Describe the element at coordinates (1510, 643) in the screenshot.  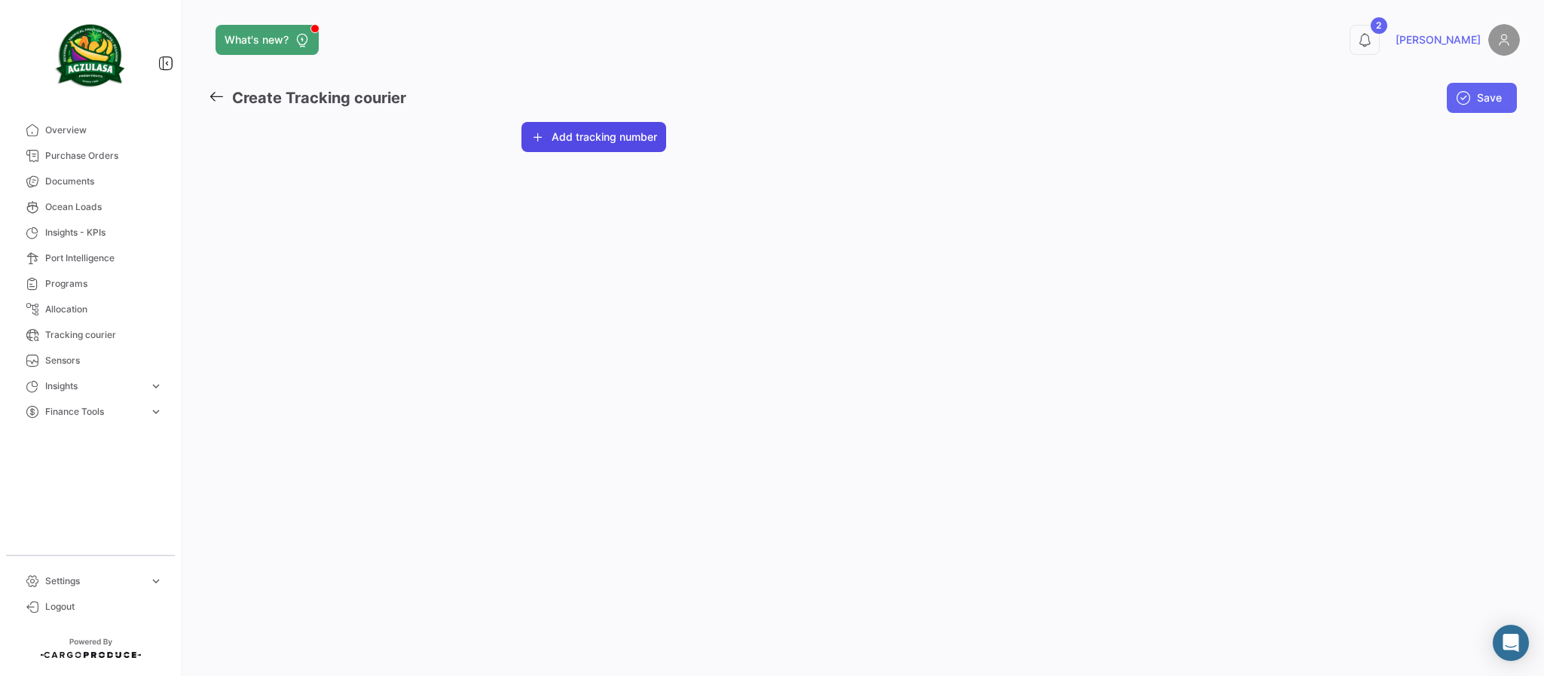
I see `div: Open Intercom Messenger` at that location.